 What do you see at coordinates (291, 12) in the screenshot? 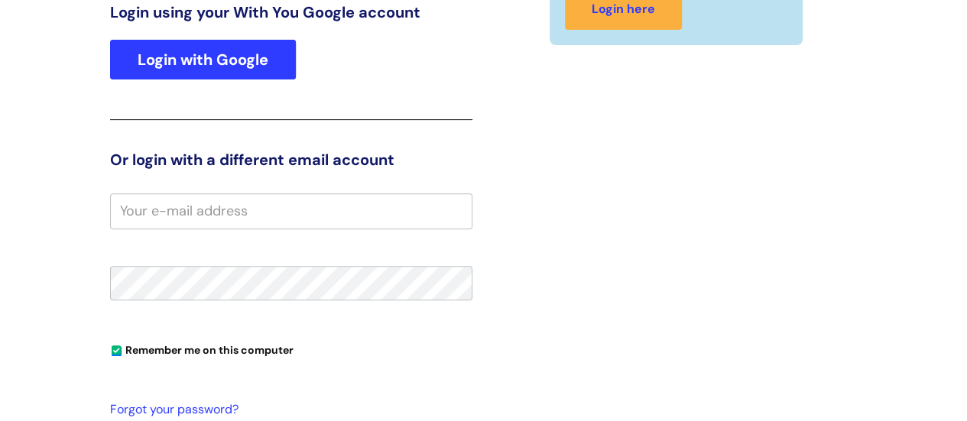
I see `h3: Login using your With You Google account` at bounding box center [291, 12].